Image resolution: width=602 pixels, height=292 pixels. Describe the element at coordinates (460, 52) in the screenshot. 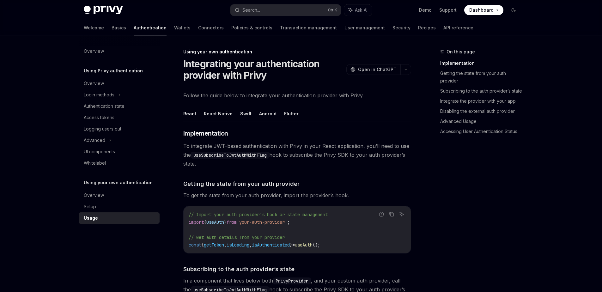

I see `span: On this page` at that location.